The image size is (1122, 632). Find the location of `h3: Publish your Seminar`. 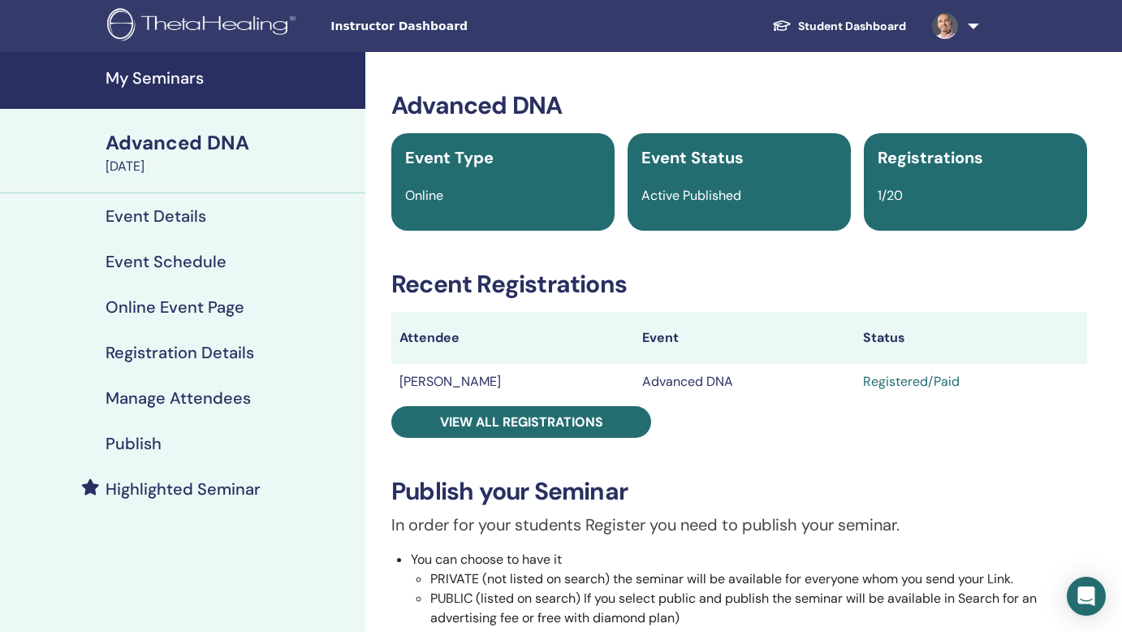

h3: Publish your Seminar is located at coordinates (739, 491).